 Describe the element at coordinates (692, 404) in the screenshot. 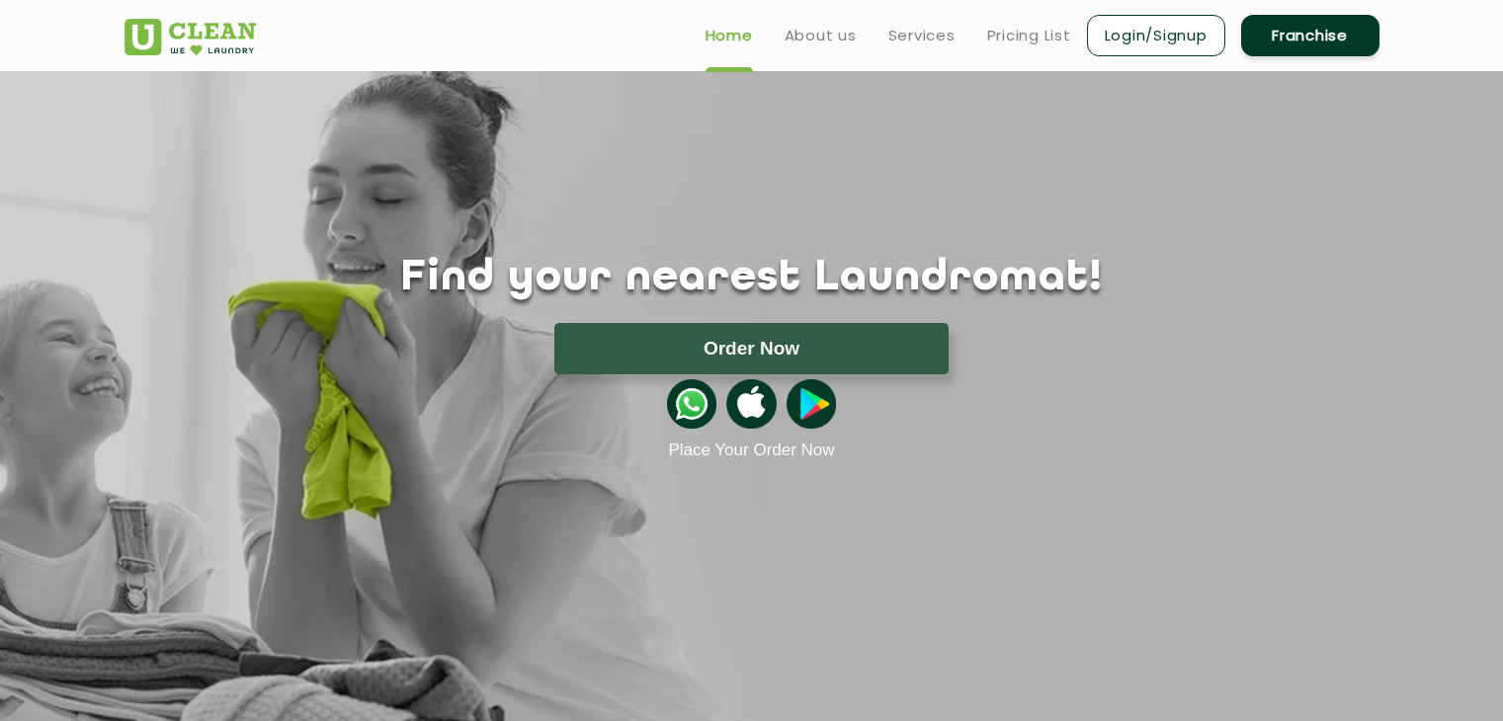

I see `img: whatsappicon.png` at that location.